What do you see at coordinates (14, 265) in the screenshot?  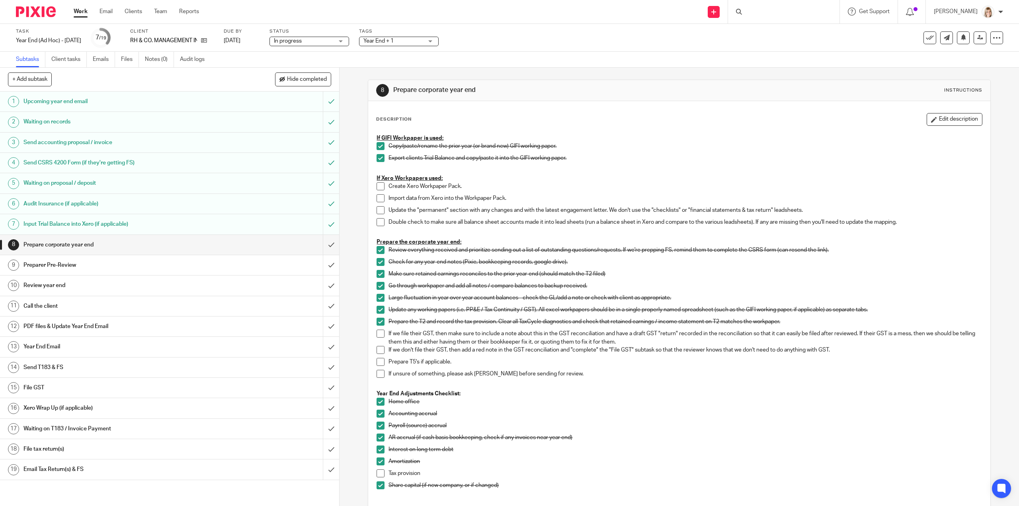 I see `div: 9` at bounding box center [14, 265].